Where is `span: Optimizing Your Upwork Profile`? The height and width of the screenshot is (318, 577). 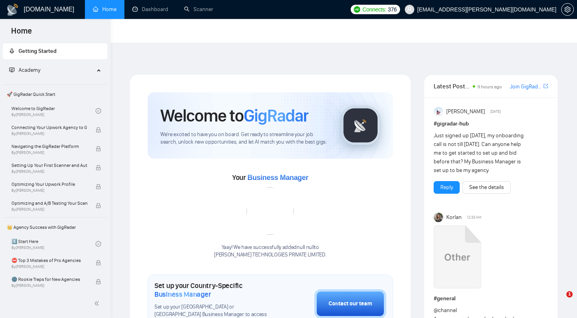 span: Optimizing Your Upwork Profile is located at coordinates (49, 184).